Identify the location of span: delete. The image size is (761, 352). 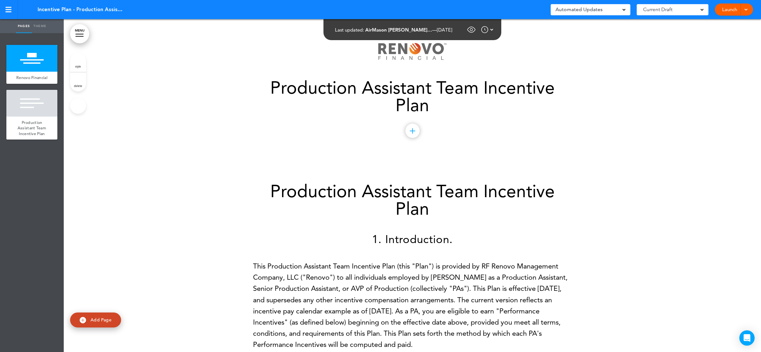
(78, 86).